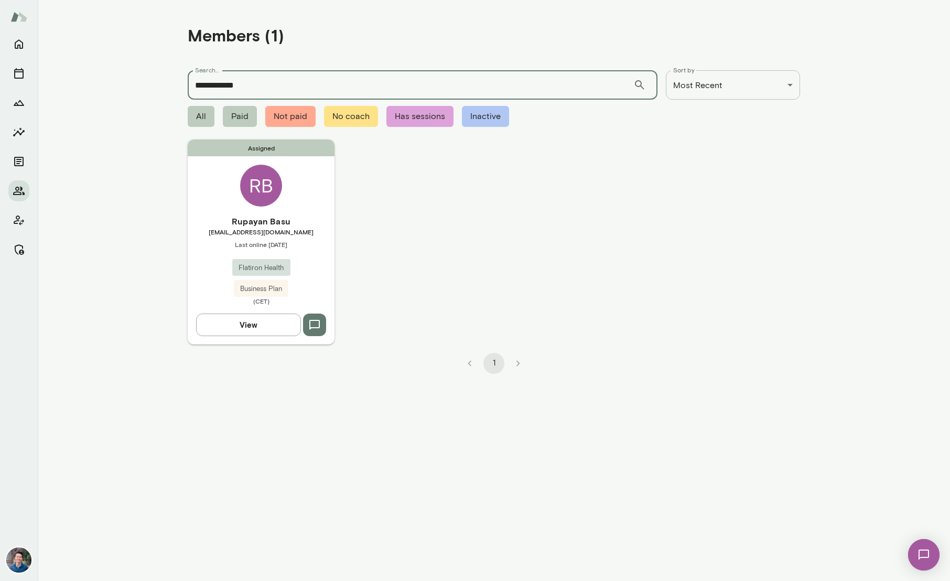 Image resolution: width=950 pixels, height=581 pixels. Describe the element at coordinates (261, 186) in the screenshot. I see `div: RB` at that location.